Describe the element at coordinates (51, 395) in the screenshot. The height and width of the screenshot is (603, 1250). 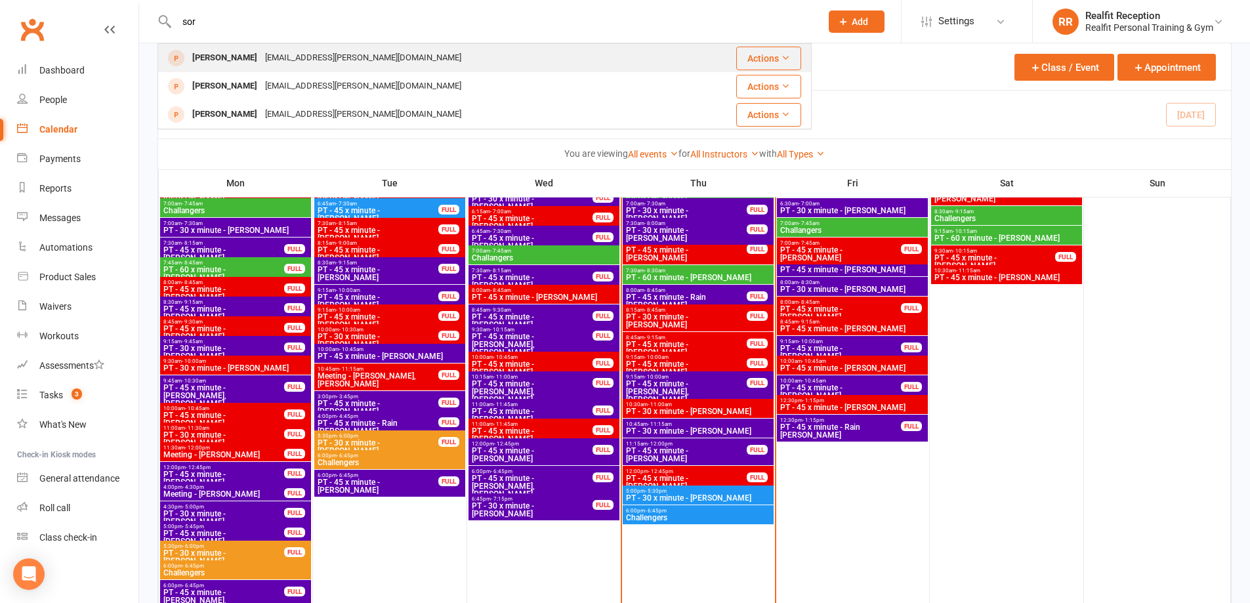
I see `div: Tasks` at that location.